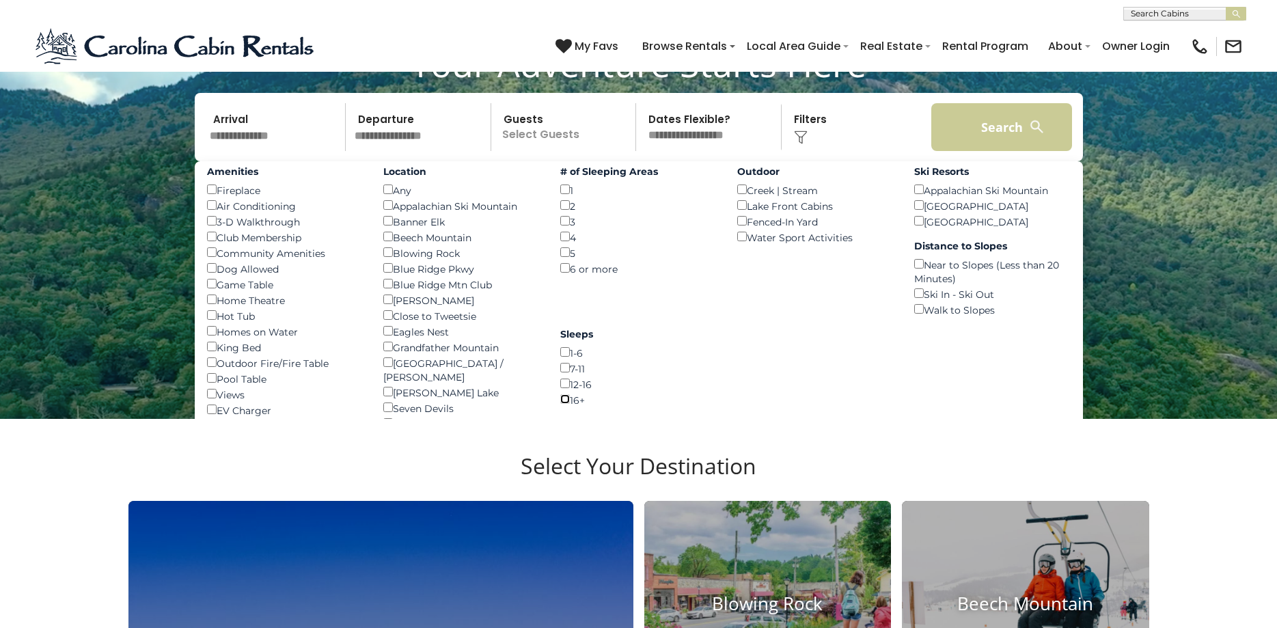 Image resolution: width=1277 pixels, height=628 pixels. What do you see at coordinates (285, 362) in the screenshot?
I see `div: Outdoor Fire/Fire Table` at bounding box center [285, 362].